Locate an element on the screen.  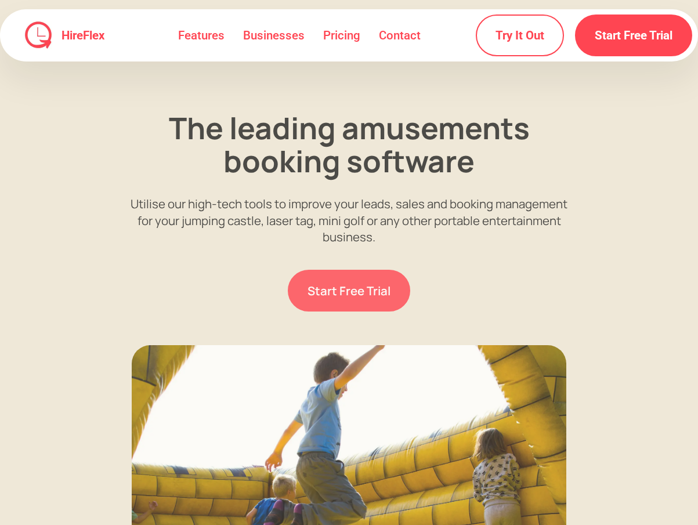
a: Businesses is located at coordinates (274, 35).